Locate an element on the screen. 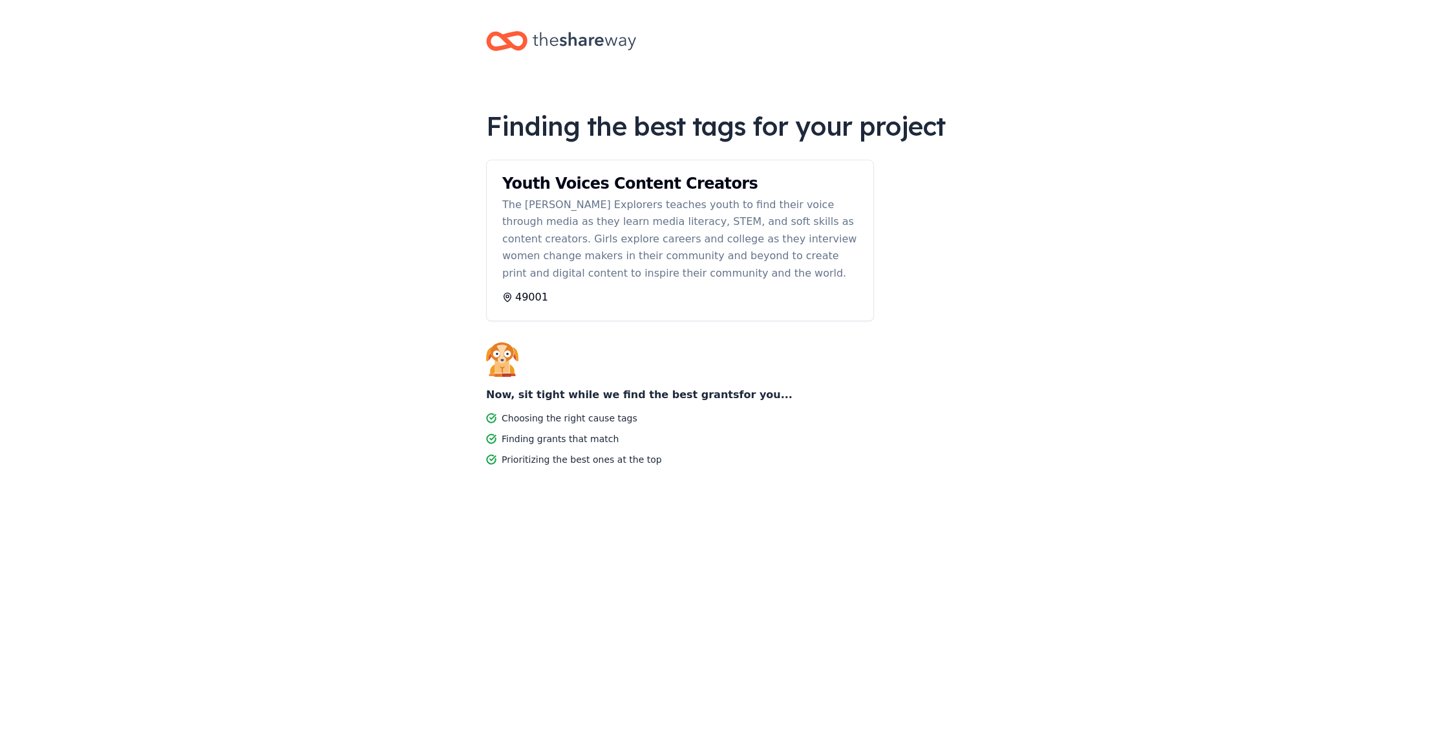 The image size is (1448, 742). div: Youth Voices Content Creators is located at coordinates (680, 184).